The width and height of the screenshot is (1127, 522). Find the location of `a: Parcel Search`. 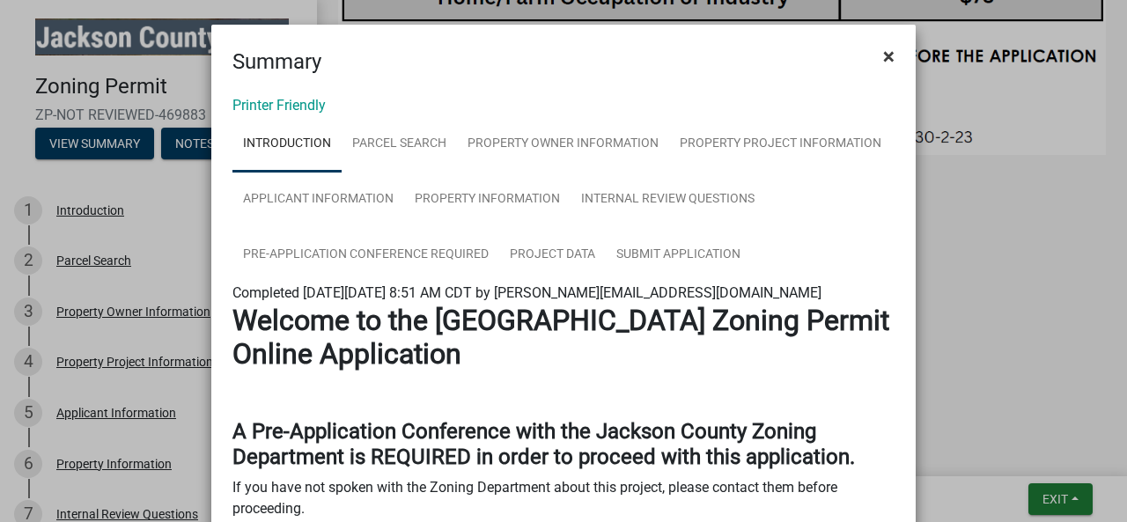

a: Parcel Search is located at coordinates (399, 144).